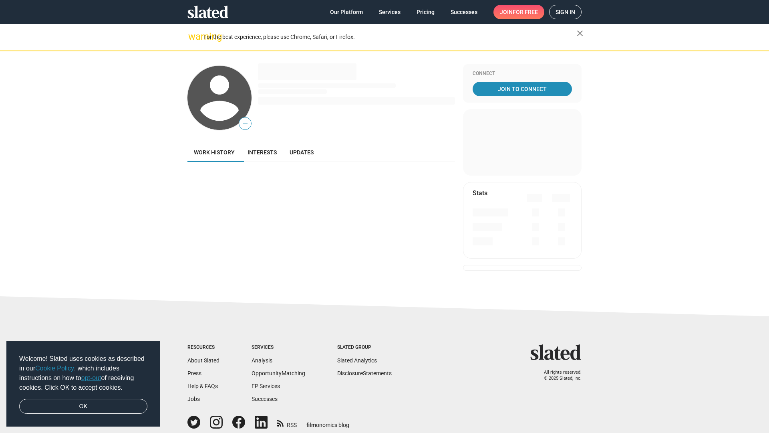  I want to click on a: Analysis, so click(262, 360).